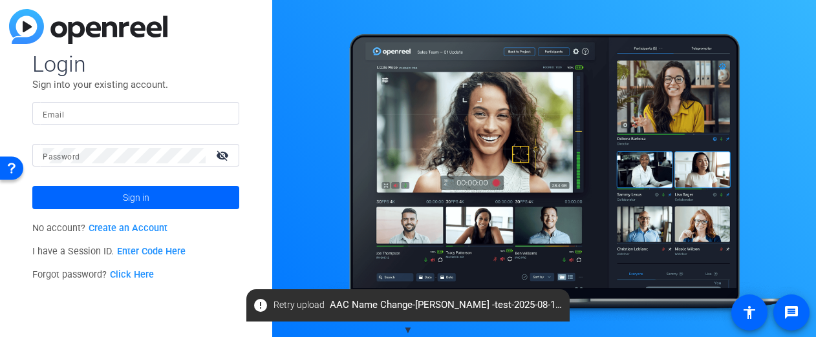  I want to click on a: Enter Code Here, so click(151, 251).